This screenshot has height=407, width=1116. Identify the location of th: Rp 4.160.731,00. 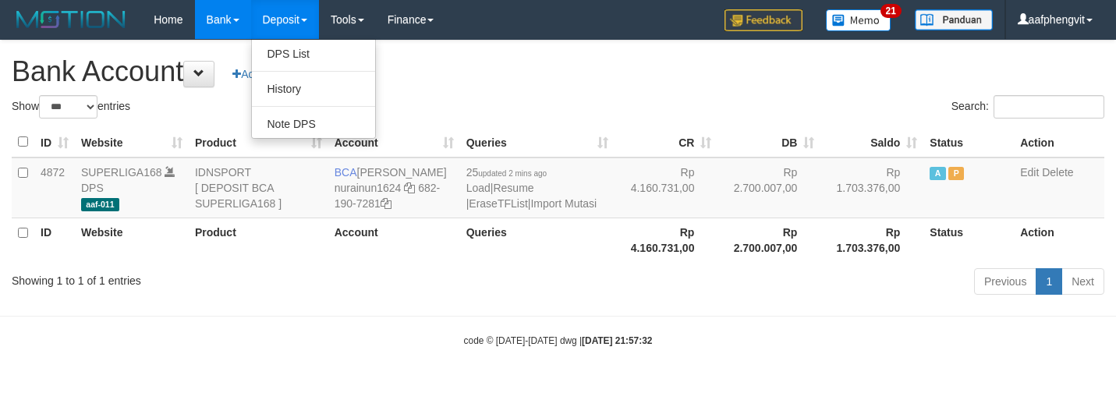
(666, 240).